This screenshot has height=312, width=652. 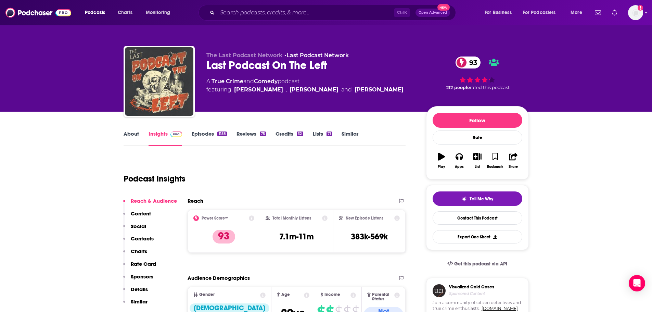 I want to click on a: Last Podcast Network, so click(x=318, y=55).